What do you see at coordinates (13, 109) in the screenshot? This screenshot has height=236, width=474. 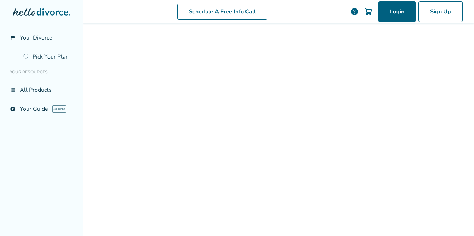 I see `span: explore` at bounding box center [13, 109].